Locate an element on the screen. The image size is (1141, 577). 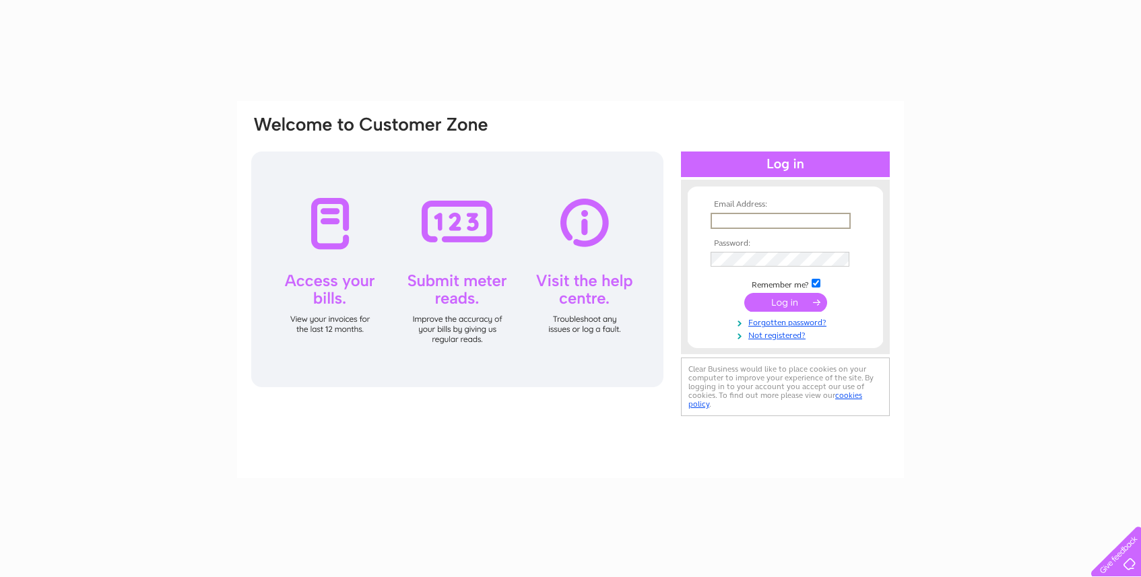
input: Submit is located at coordinates (785, 302).